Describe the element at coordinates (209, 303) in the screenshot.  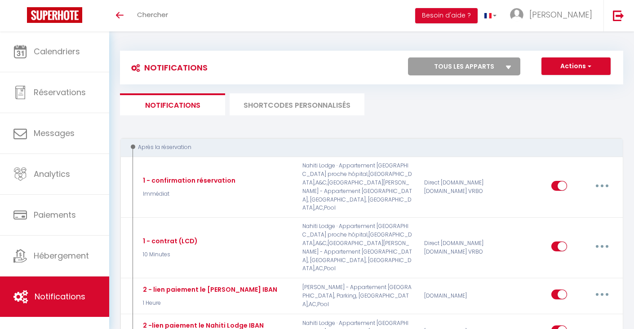
I see `p: 1 Heure` at that location.